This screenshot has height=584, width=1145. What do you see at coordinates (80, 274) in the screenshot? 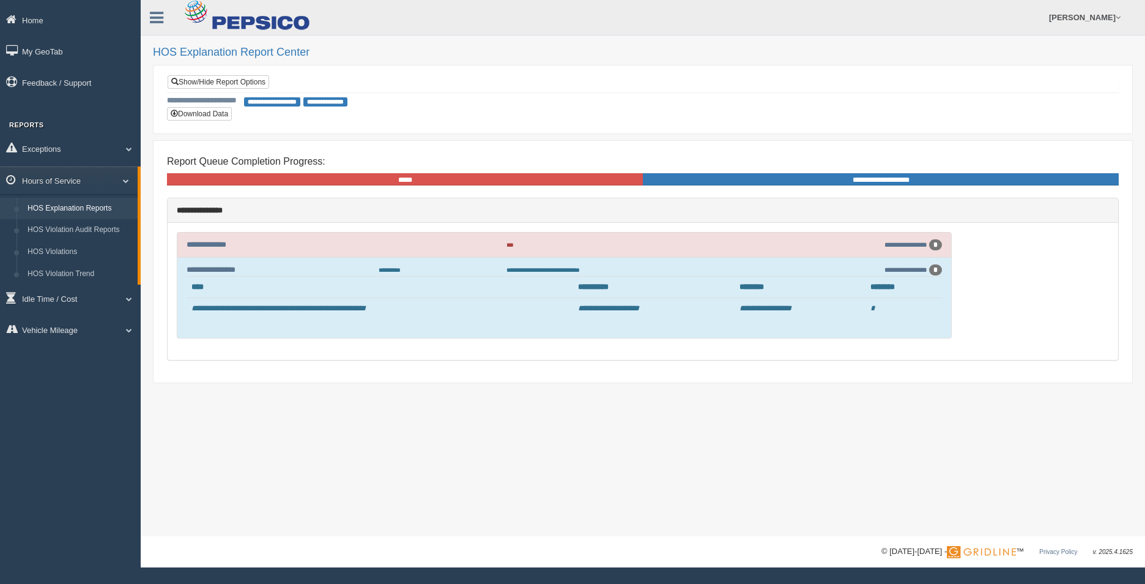
I see `a: HOS Violation Trend` at bounding box center [80, 274].